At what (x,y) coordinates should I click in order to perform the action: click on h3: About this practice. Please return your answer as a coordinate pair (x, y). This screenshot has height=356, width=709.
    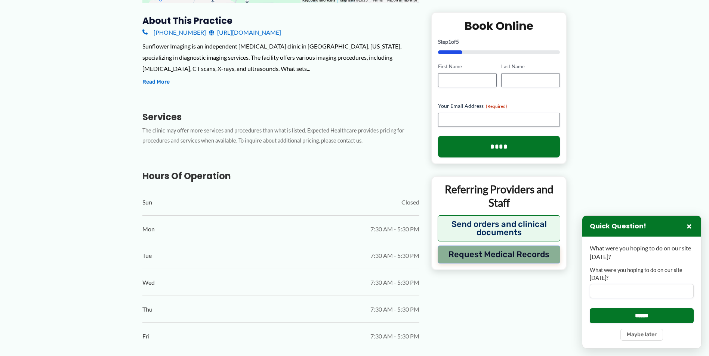
    Looking at the image, I should click on (281, 21).